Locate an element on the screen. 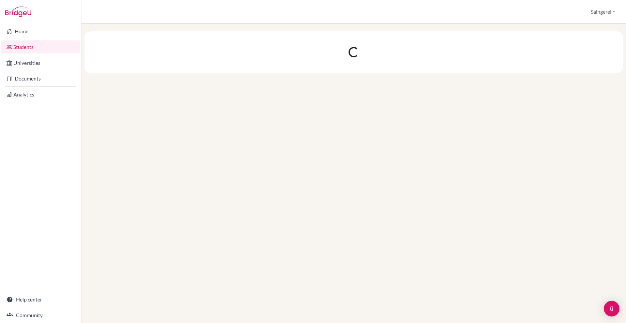  div: Open Intercom Messenger is located at coordinates (612, 309).